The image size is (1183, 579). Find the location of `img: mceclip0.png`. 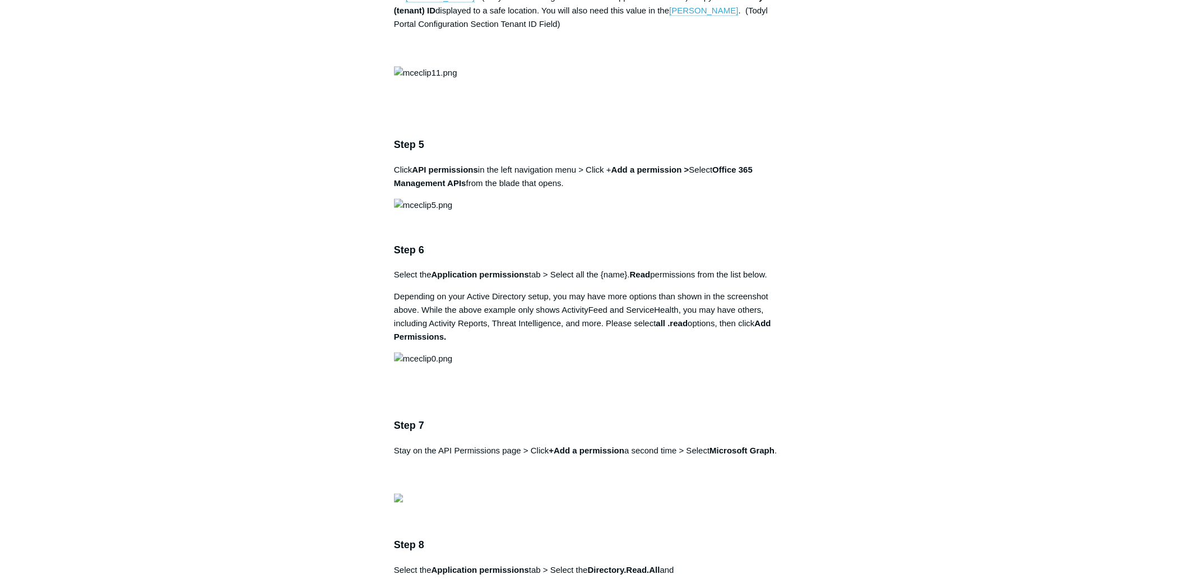

img: mceclip0.png is located at coordinates (423, 359).